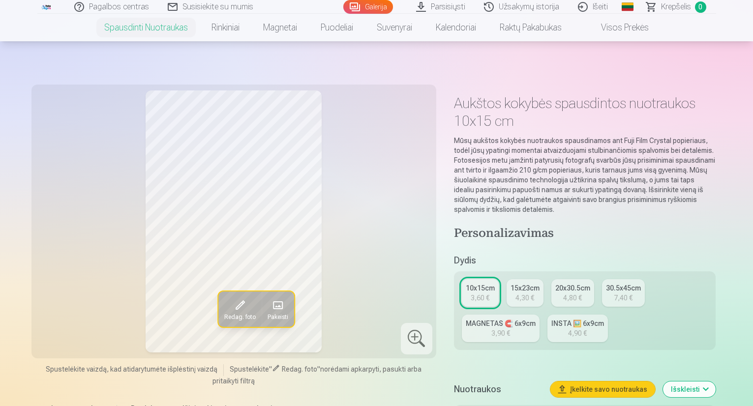  I want to click on span: Pakeisti, so click(278, 317).